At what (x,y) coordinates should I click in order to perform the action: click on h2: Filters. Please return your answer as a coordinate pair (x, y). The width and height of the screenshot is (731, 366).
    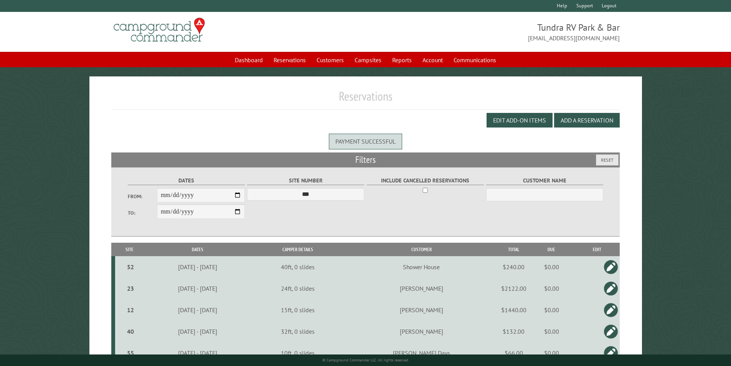
    Looking at the image, I should click on (366, 160).